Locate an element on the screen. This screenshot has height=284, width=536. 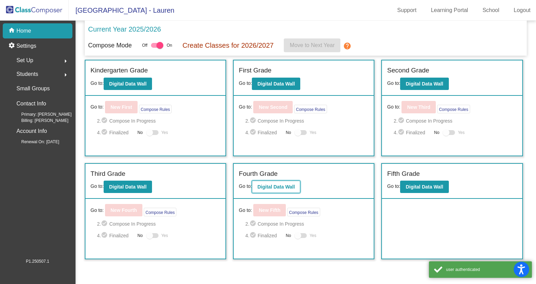
label: Third Grade is located at coordinates (108, 174).